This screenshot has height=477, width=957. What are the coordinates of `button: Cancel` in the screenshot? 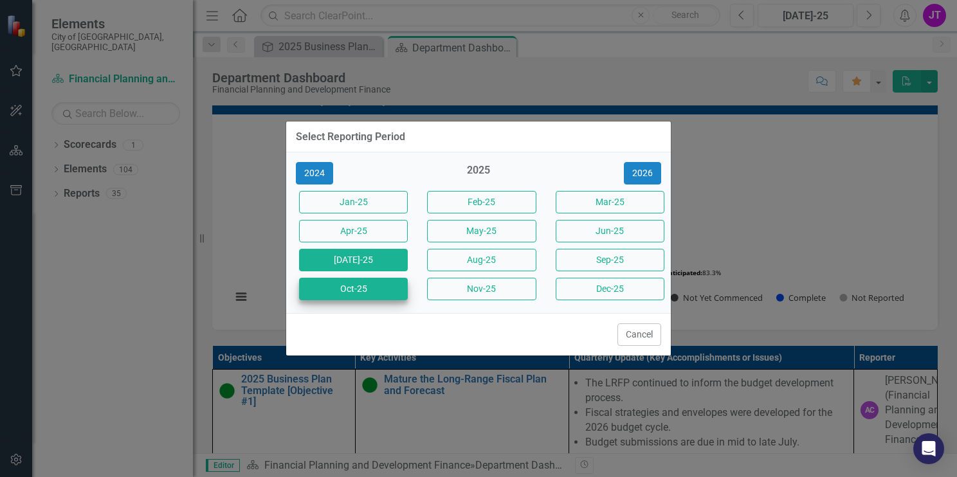 It's located at (639, 334).